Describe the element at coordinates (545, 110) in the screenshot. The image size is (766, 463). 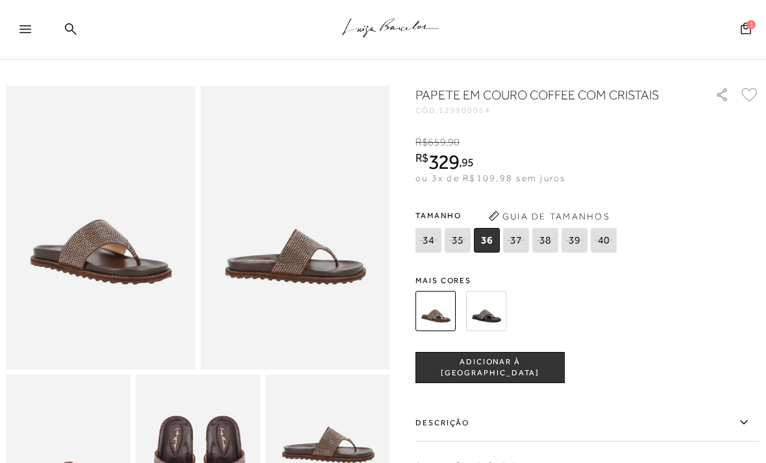
I see `div: CÓD:` at that location.